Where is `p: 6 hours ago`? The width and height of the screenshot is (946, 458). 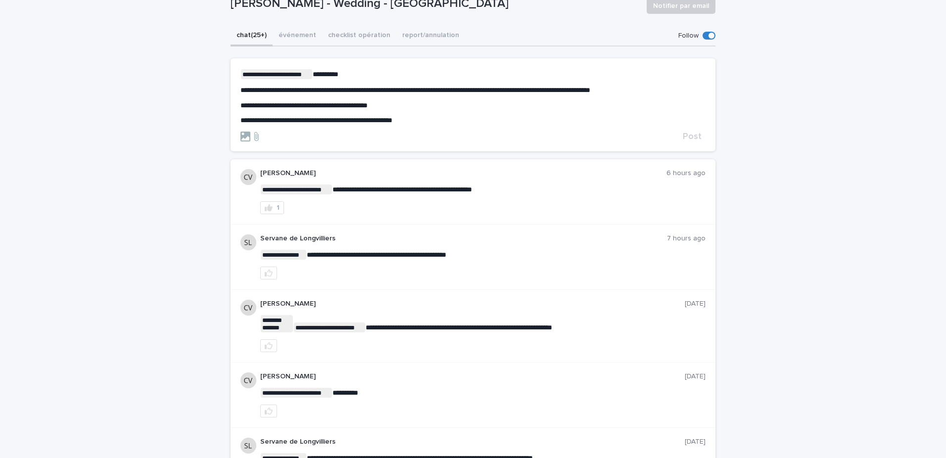
p: 6 hours ago is located at coordinates (685, 173).